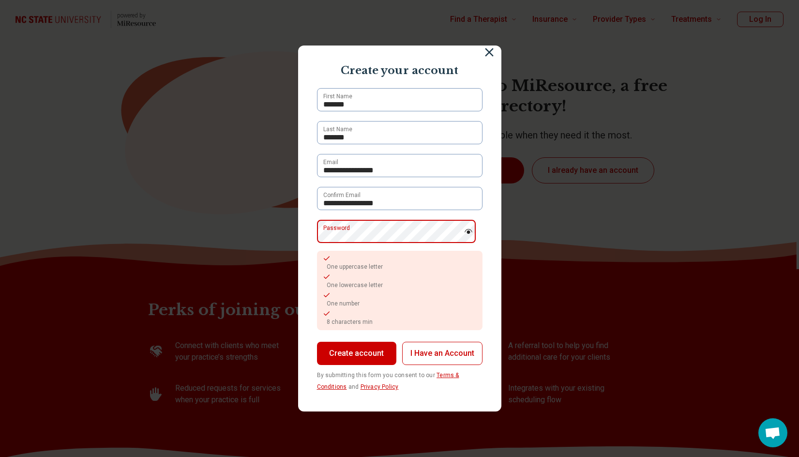 This screenshot has height=457, width=799. I want to click on label: Last Name, so click(338, 129).